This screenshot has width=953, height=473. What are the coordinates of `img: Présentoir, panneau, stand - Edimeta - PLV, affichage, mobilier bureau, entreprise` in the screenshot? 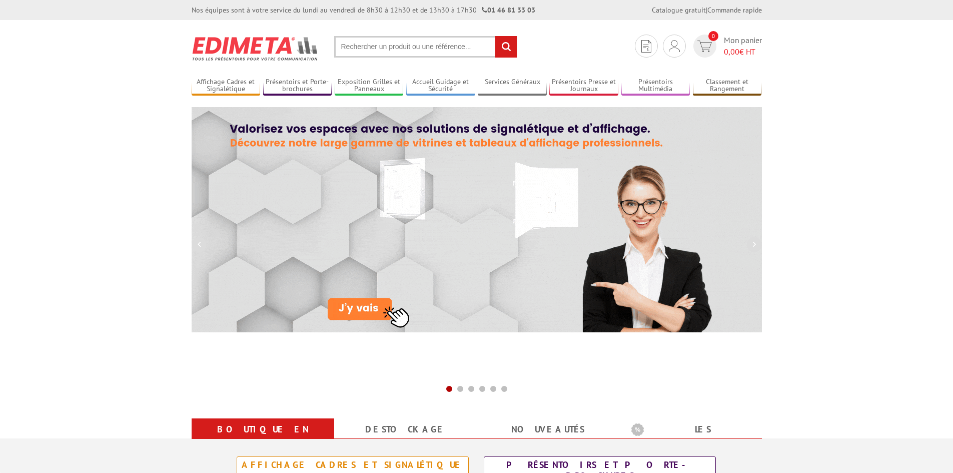 It's located at (255, 49).